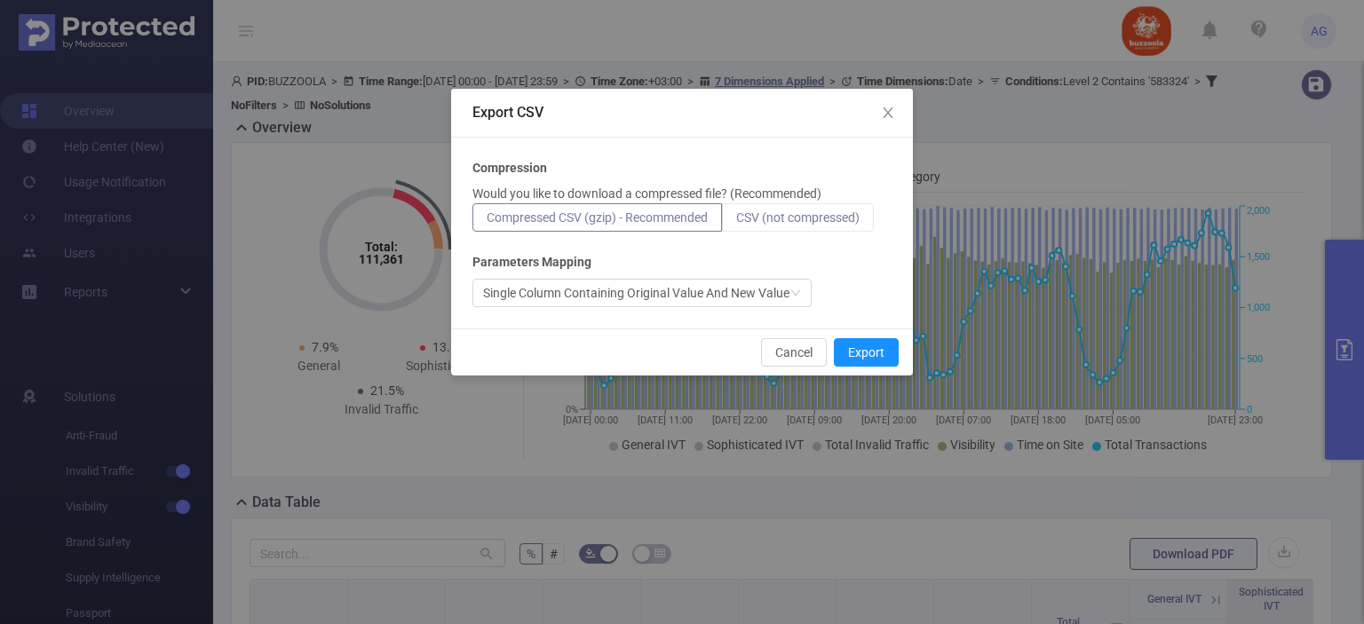  What do you see at coordinates (794, 353) in the screenshot?
I see `button: Cancel` at bounding box center [794, 353].